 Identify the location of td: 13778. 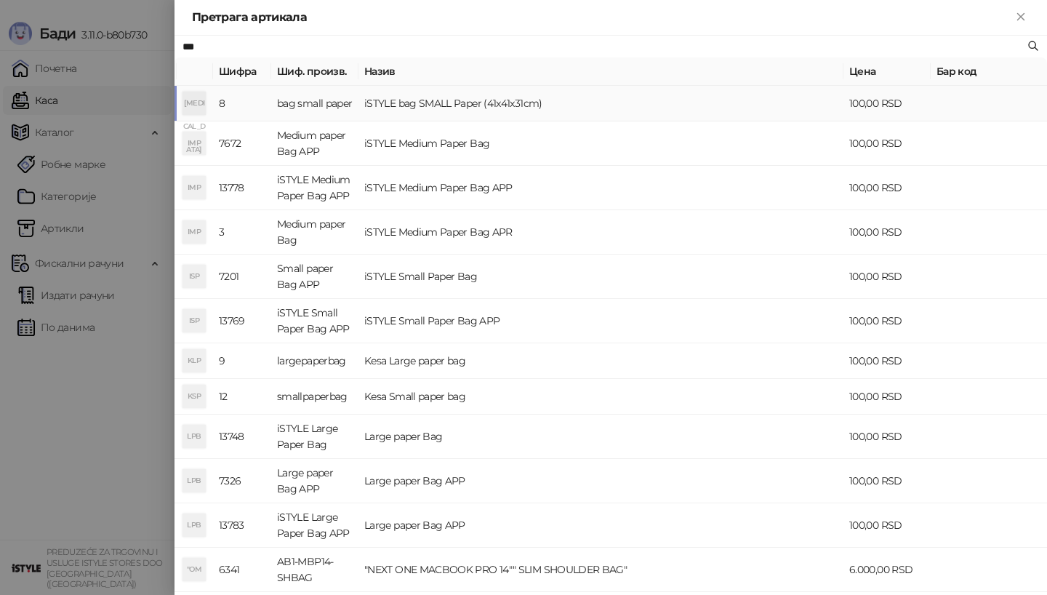
(242, 188).